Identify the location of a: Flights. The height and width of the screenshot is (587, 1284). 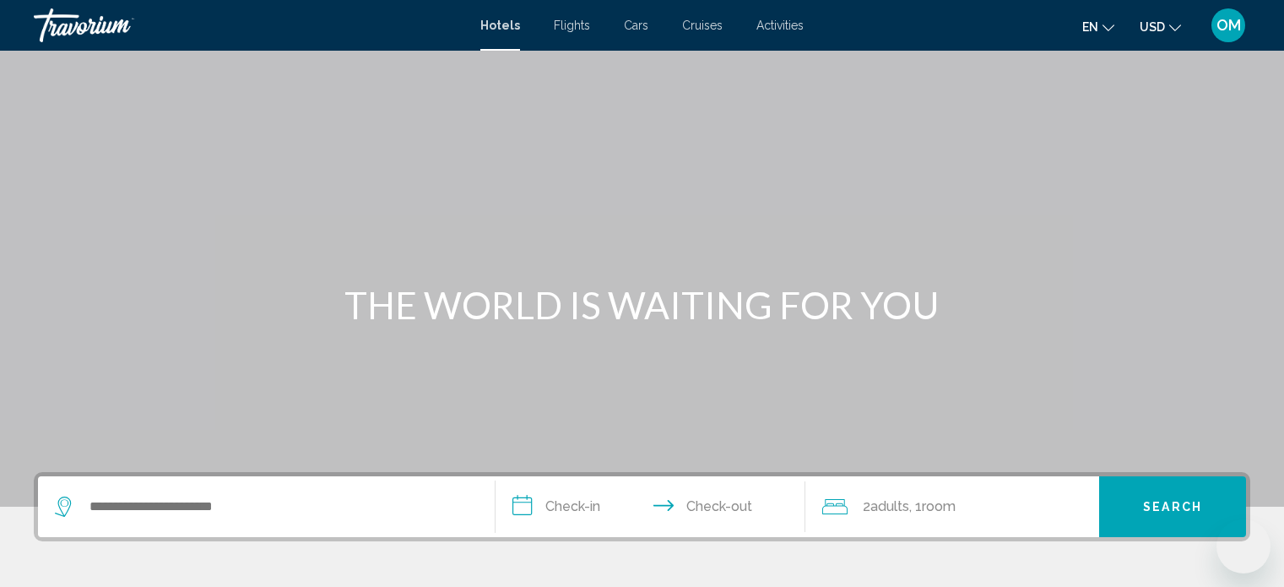
(572, 25).